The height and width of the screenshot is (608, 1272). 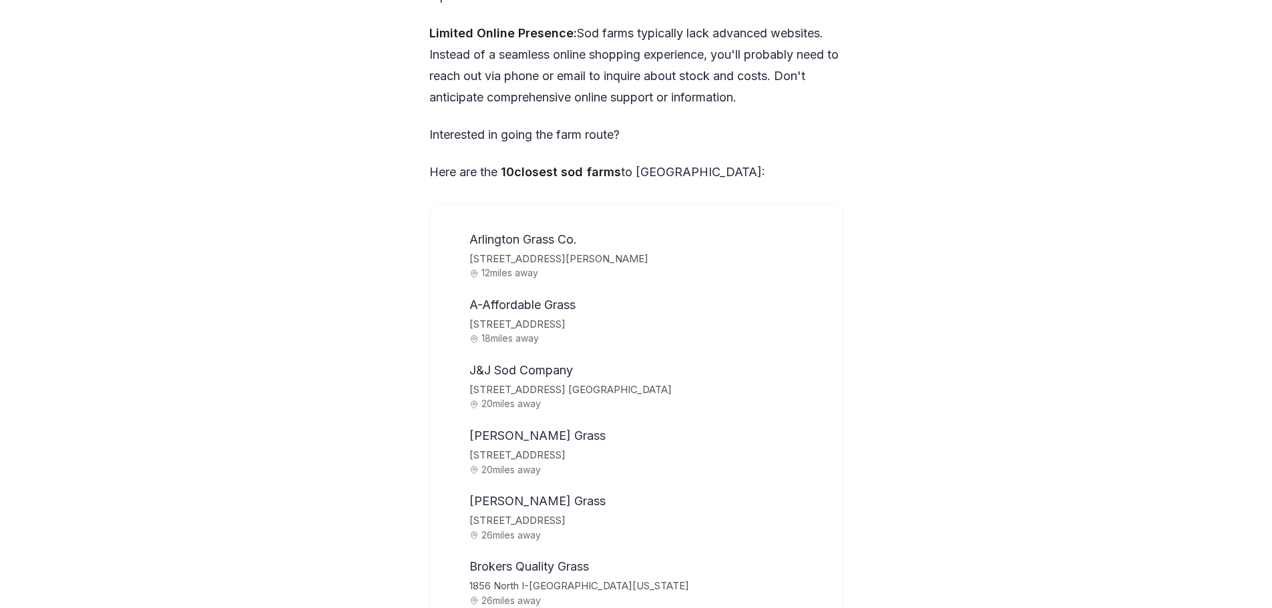 I want to click on span: 18 miles away, so click(x=648, y=338).